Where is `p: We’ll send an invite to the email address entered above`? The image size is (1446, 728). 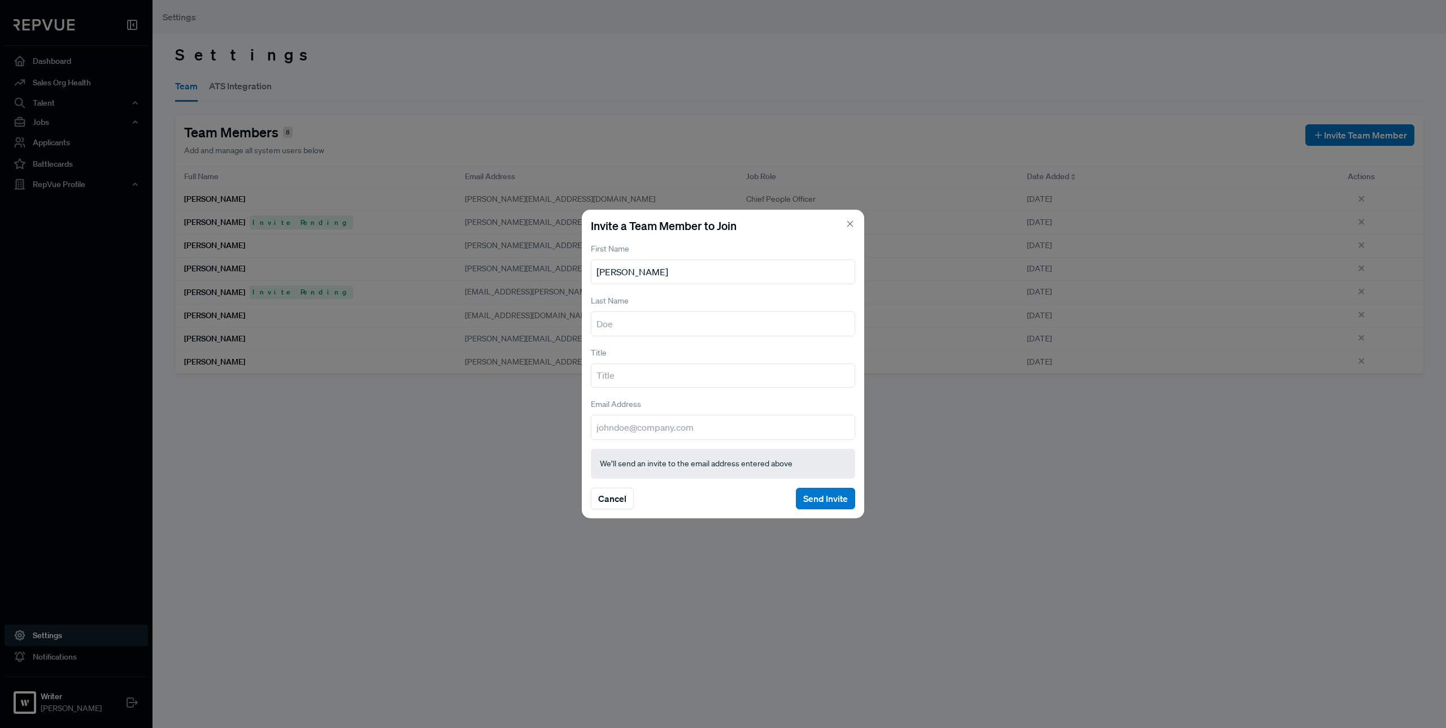
p: We’ll send an invite to the email address entered above is located at coordinates (723, 463).